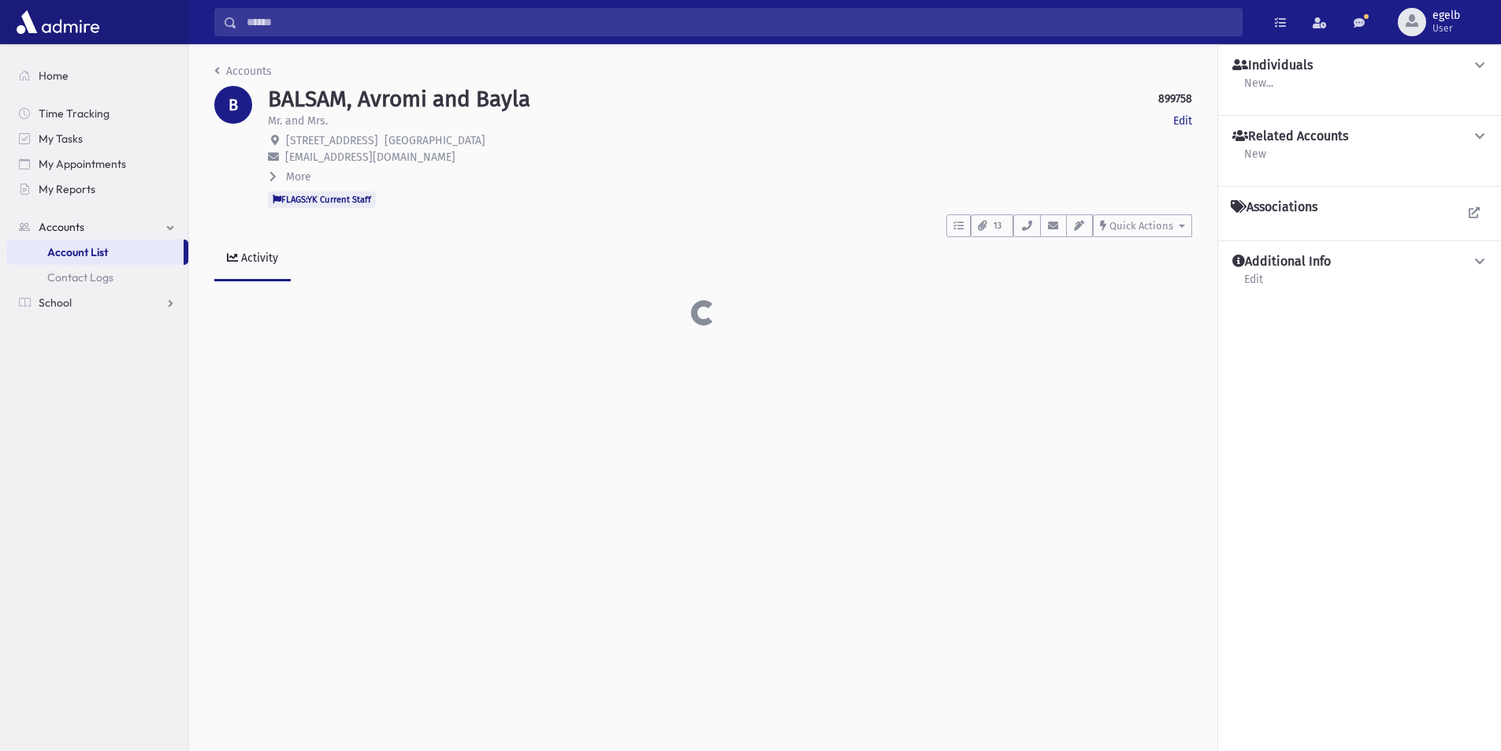  What do you see at coordinates (1255, 159) in the screenshot?
I see `a: New` at bounding box center [1255, 159].